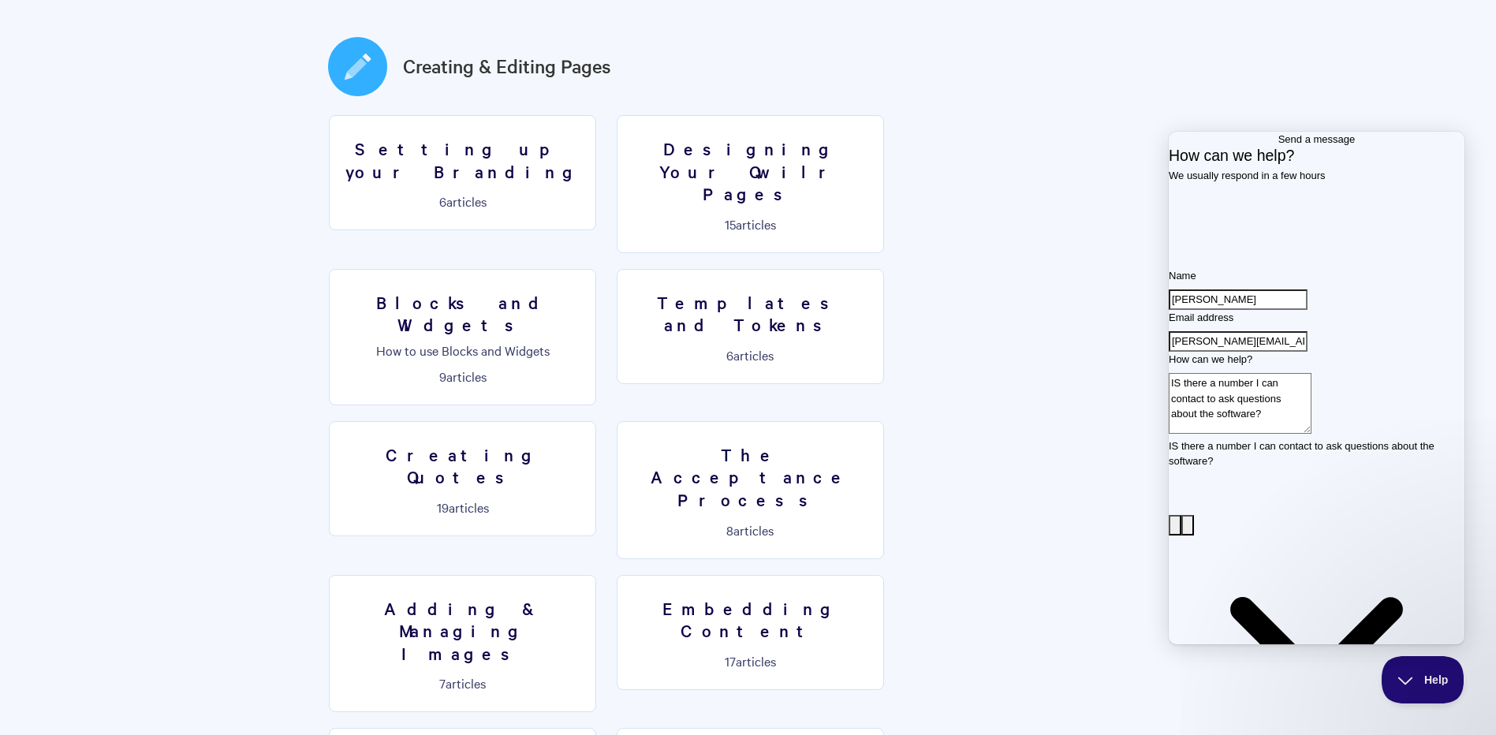 The height and width of the screenshot is (735, 1496). What do you see at coordinates (442, 683) in the screenshot?
I see `span: 7` at bounding box center [442, 683].